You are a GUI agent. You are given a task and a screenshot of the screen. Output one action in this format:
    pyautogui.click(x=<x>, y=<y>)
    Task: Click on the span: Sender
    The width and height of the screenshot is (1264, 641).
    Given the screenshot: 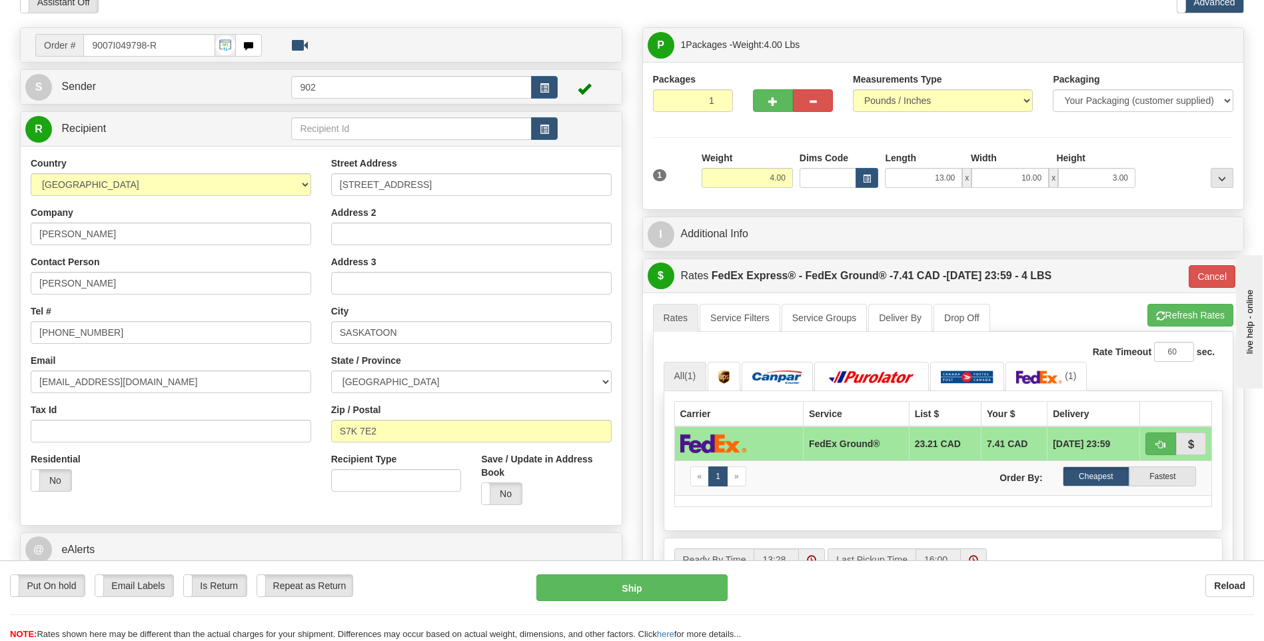 What is the action you would take?
    pyautogui.click(x=79, y=86)
    